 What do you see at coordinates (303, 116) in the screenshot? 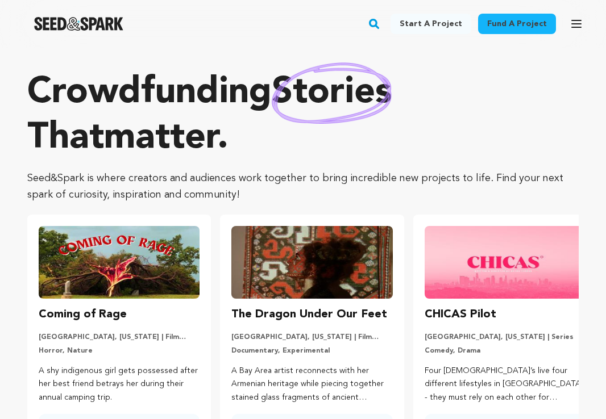
I see `p: Crowdfunding that .` at bounding box center [303, 116].